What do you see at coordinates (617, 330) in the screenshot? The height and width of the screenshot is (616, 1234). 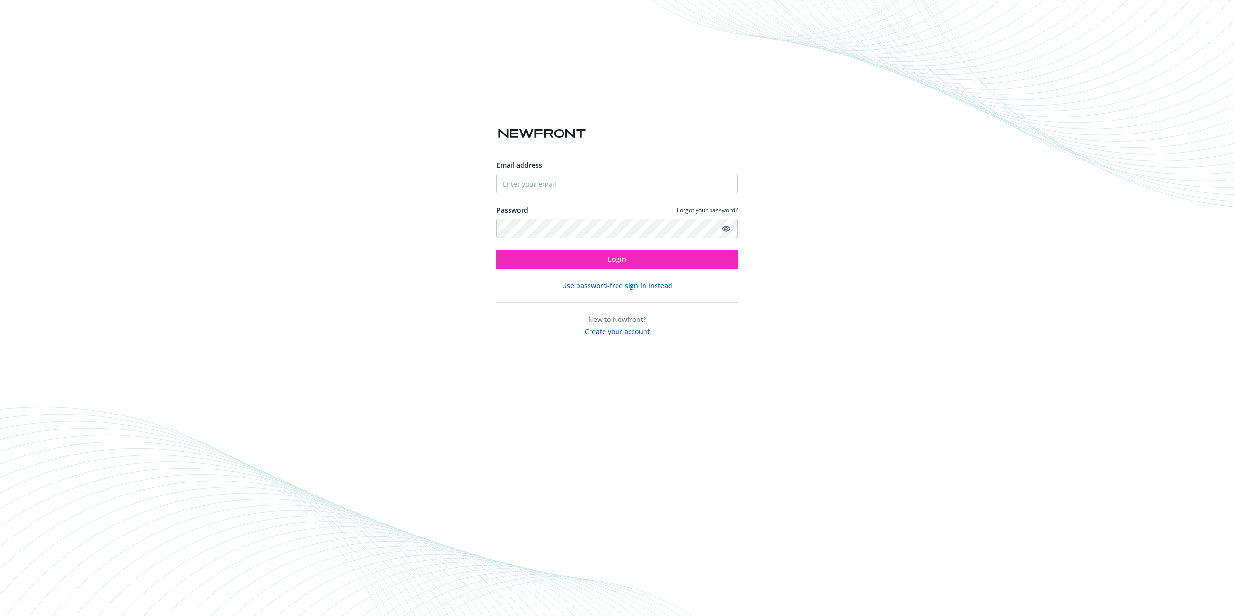 I see `button: Create your account` at bounding box center [617, 330].